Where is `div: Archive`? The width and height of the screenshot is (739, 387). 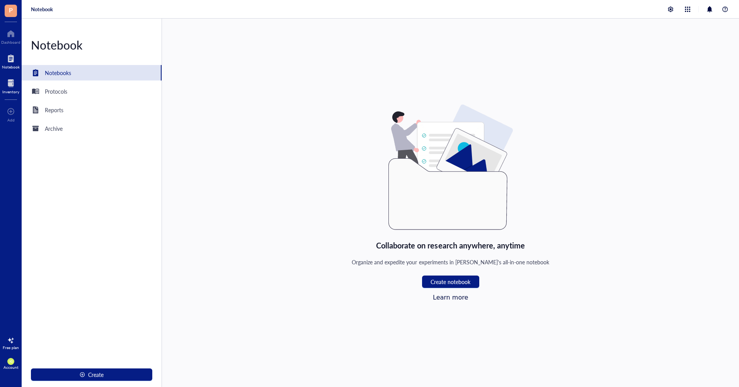 div: Archive is located at coordinates (54, 128).